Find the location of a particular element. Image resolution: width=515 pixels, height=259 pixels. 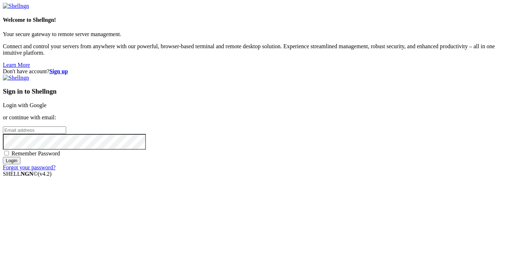

h3: Sign in to Shellngn is located at coordinates (258, 92).